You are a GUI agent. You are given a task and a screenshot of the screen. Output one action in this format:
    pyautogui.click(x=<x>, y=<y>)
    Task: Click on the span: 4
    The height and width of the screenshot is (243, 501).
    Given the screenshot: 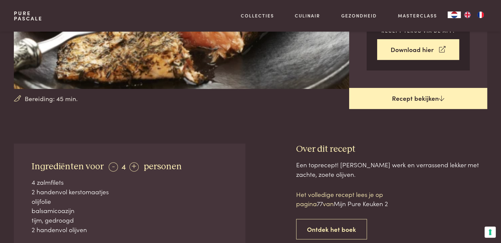 What is the action you would take?
    pyautogui.click(x=124, y=166)
    